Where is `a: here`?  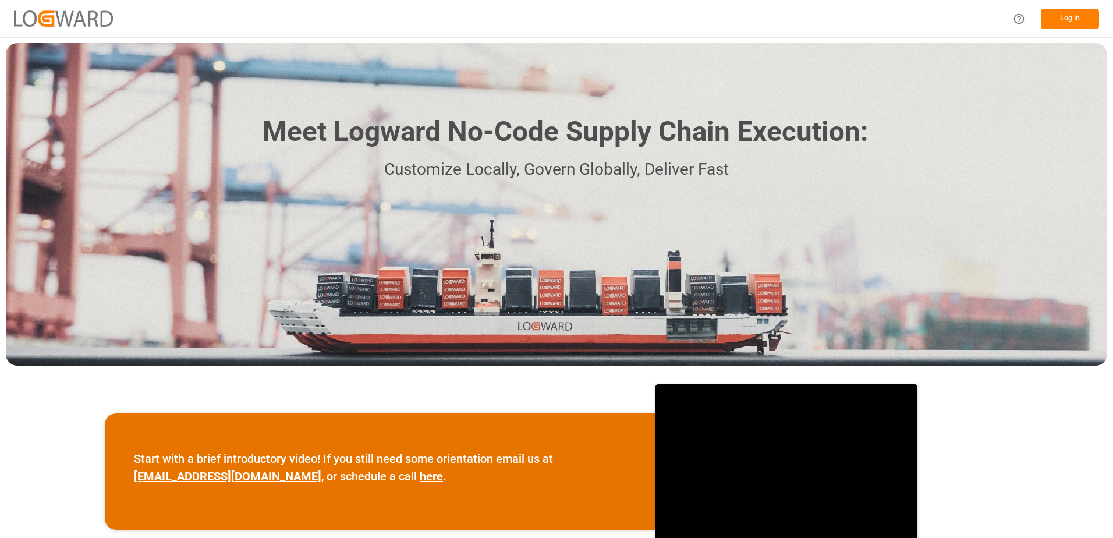
a: here is located at coordinates (432, 476).